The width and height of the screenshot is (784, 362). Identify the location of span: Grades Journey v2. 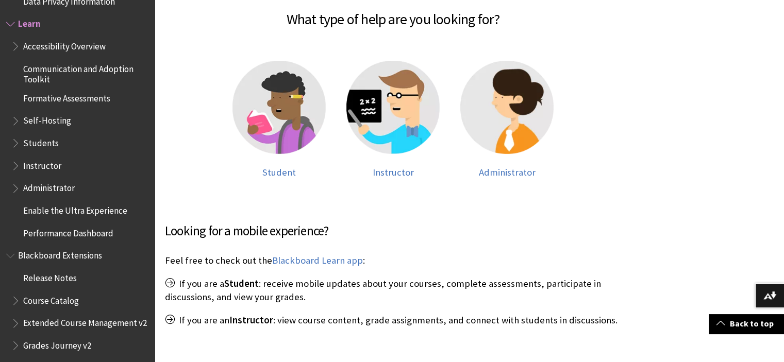
(57, 344).